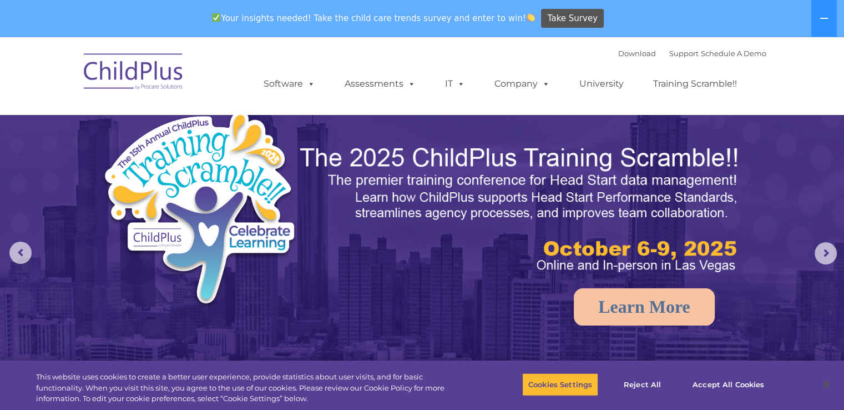  Describe the element at coordinates (374, 18) in the screenshot. I see `span: Your insights needed! Take the child care trends survey and enter to win!` at that location.